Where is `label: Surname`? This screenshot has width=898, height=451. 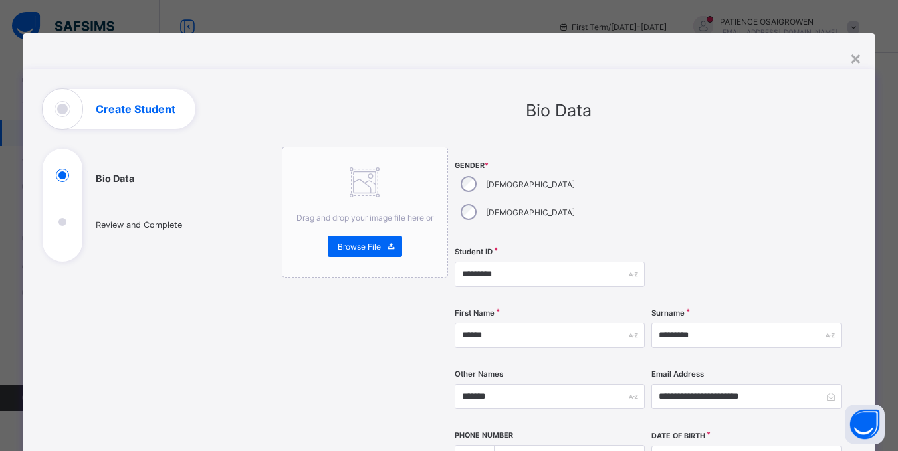 label: Surname is located at coordinates (668, 313).